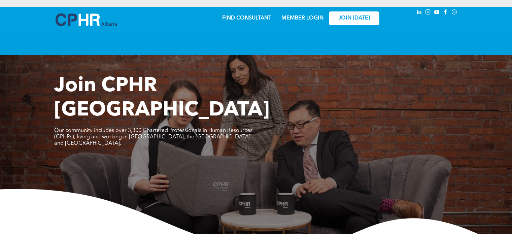 The height and width of the screenshot is (234, 512). Describe the element at coordinates (302, 18) in the screenshot. I see `a: MEMBER LOGIN` at that location.